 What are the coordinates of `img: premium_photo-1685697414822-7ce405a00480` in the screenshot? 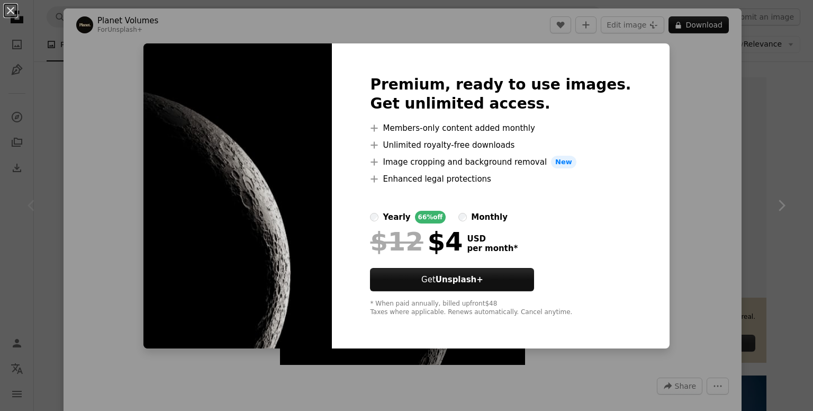 It's located at (238, 196).